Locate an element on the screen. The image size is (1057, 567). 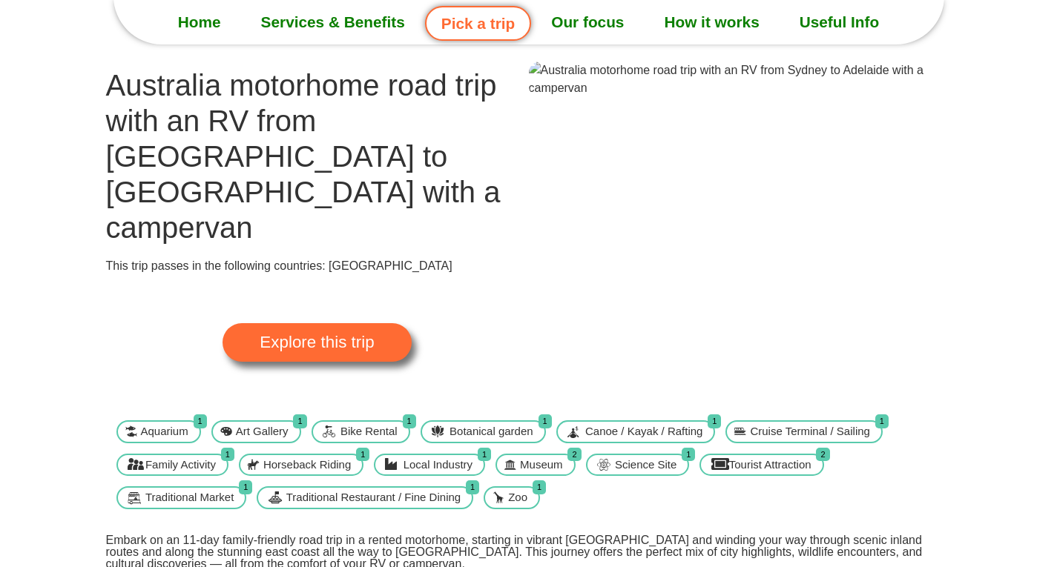
a: Services & Benefits is located at coordinates (333, 22).